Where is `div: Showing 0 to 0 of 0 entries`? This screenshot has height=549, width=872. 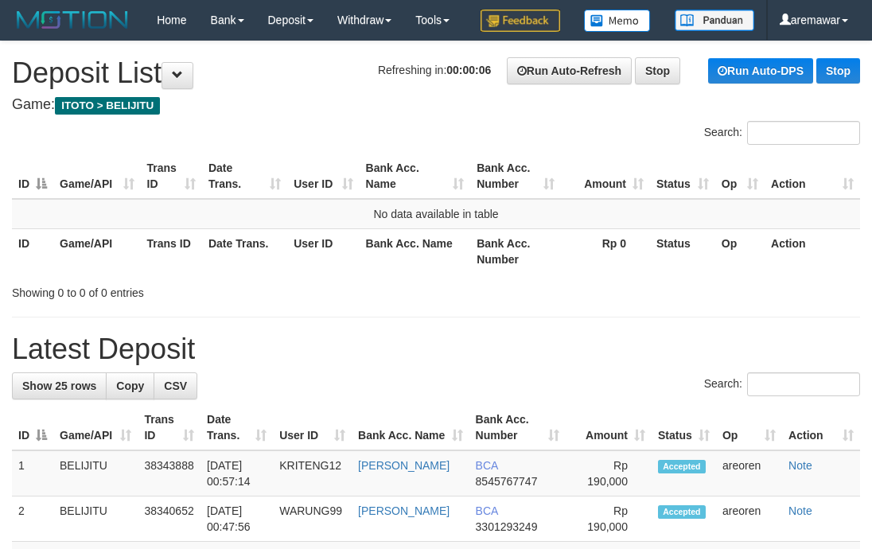
div: Showing 0 to 0 of 0 entries is located at coordinates (182, 290).